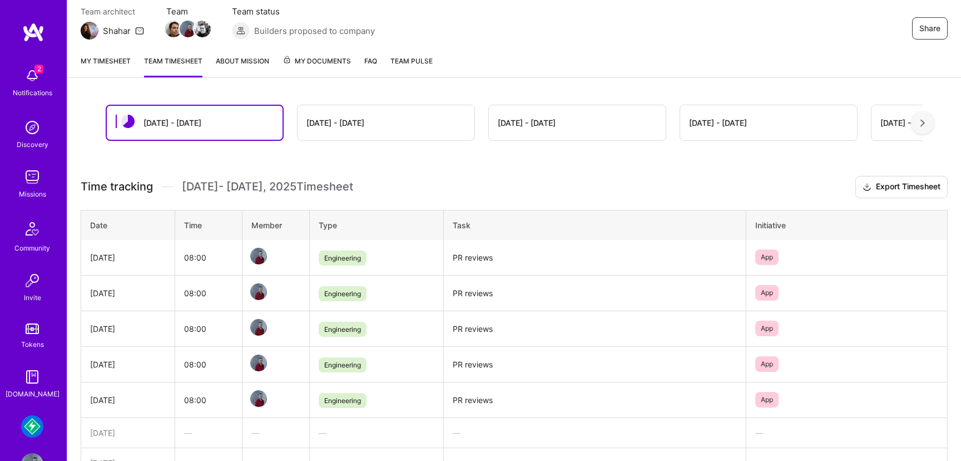  Describe the element at coordinates (32, 328) in the screenshot. I see `img: tokens` at that location.